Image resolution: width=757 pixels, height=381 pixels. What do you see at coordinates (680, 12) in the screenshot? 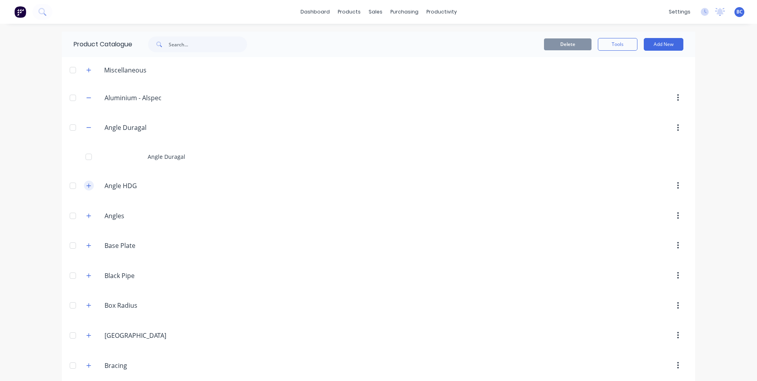
I see `div: settings` at bounding box center [680, 12].